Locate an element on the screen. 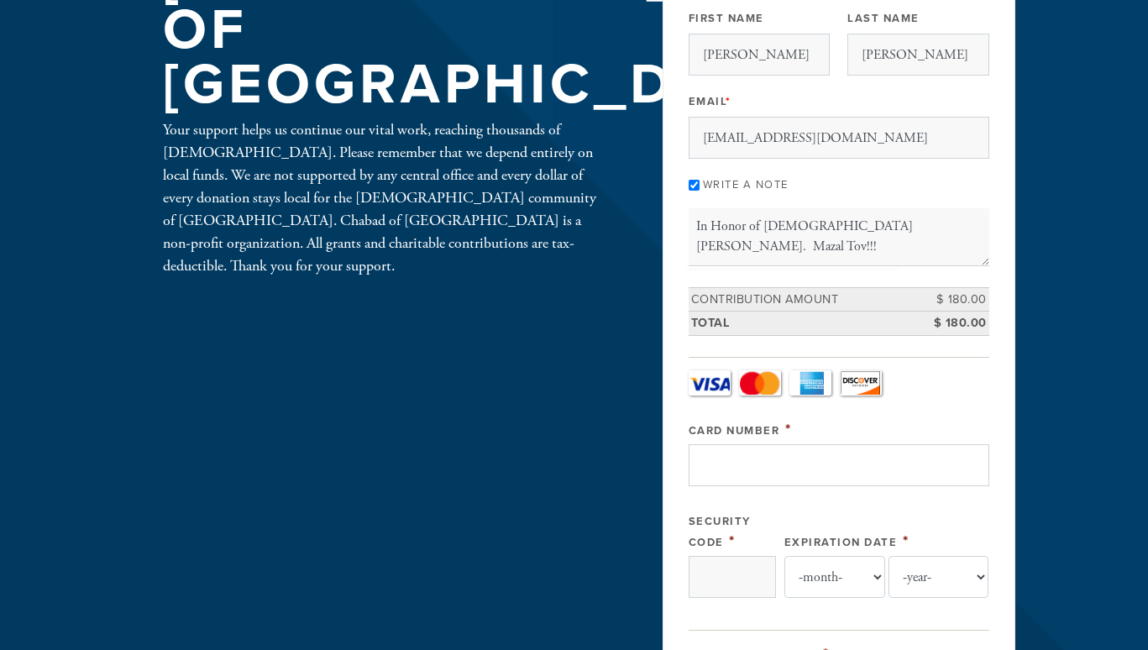  td: Contribution Amount is located at coordinates (801, 299).